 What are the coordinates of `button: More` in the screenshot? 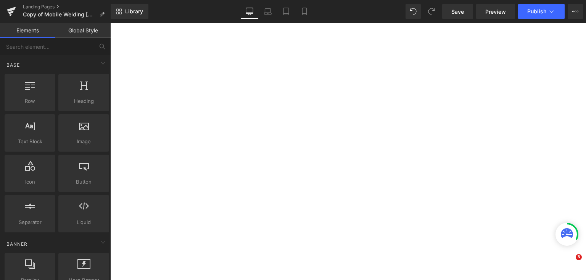 It's located at (575, 11).